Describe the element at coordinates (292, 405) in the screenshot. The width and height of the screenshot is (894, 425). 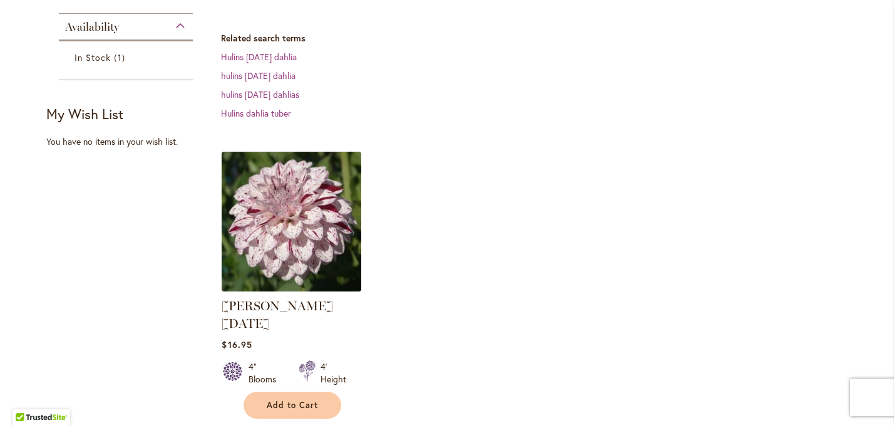
I see `span: Add to Cart` at that location.